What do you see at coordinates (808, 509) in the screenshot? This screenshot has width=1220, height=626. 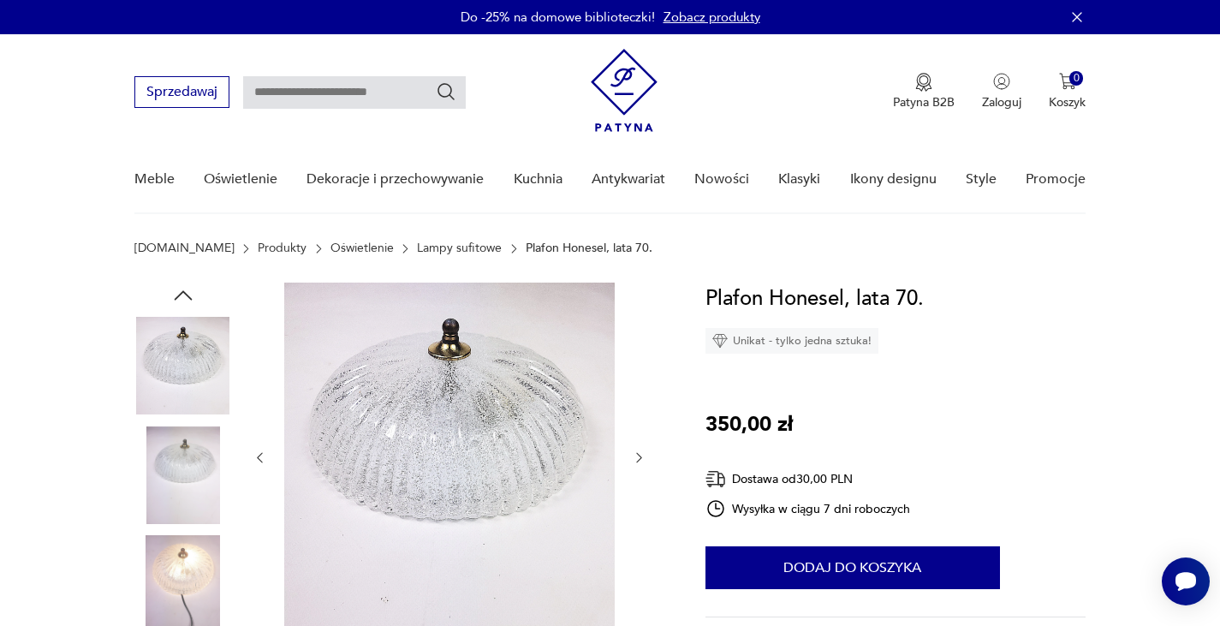 I see `div: Wysyłka w ciągu 7 dni roboczych` at bounding box center [808, 509].